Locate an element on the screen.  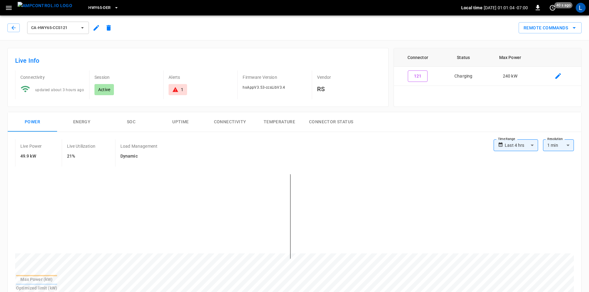
h6: 21% is located at coordinates (81, 156).